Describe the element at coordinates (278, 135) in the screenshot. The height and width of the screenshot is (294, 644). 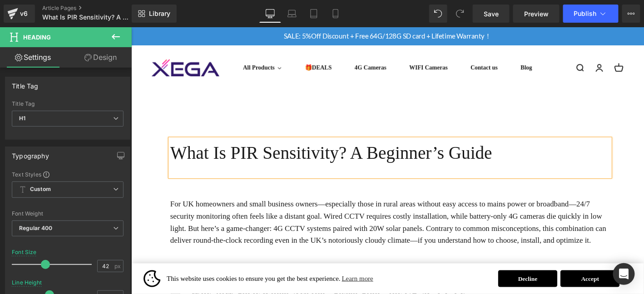
I see `h1: What Is PIR Sensitivity? A Beginner’s Guide` at that location.